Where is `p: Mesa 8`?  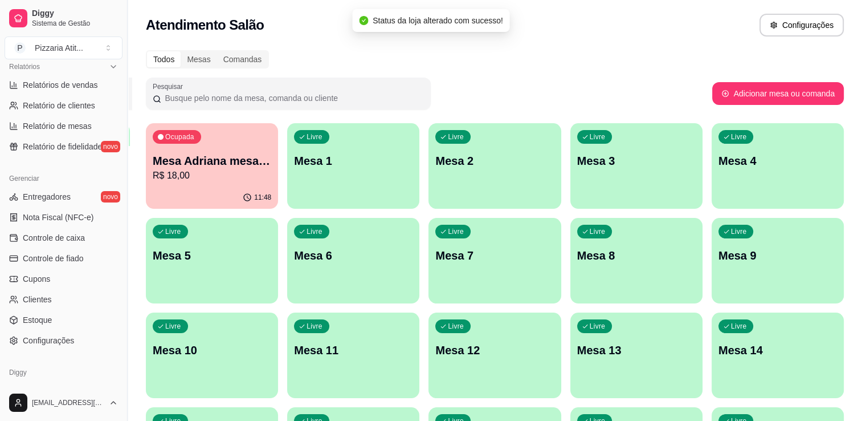
p: Mesa 8 is located at coordinates (637, 255).